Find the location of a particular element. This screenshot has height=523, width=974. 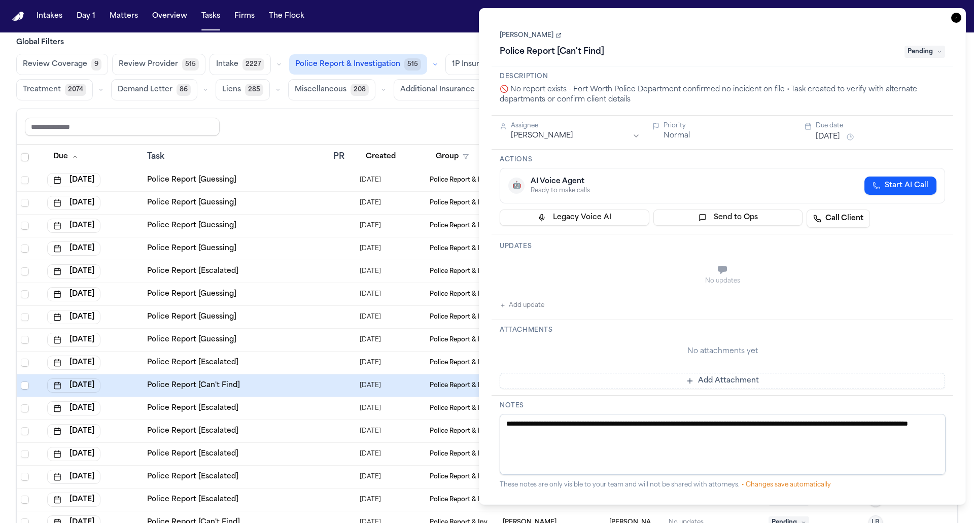

div: No attachments yet is located at coordinates (722, 351).